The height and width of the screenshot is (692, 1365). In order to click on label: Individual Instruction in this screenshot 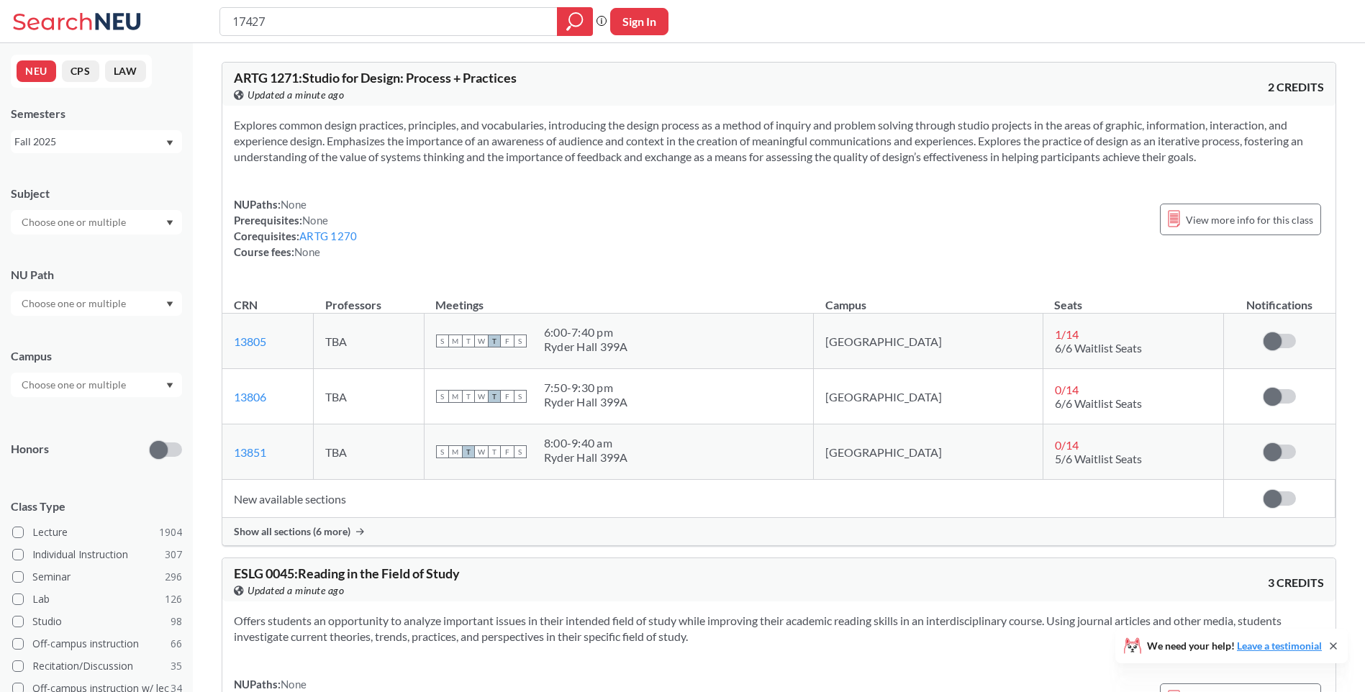, I will do `click(97, 555)`.